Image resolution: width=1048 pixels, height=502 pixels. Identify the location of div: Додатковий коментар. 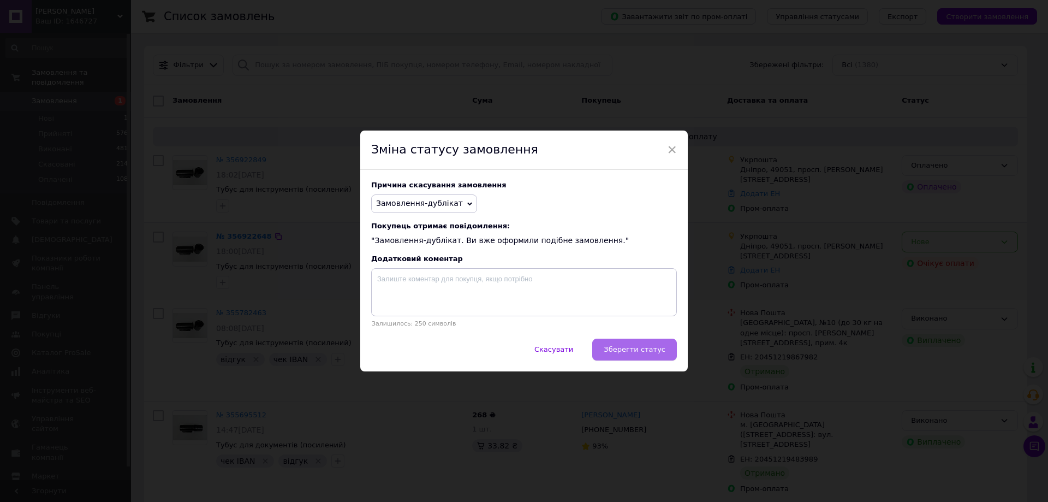
(524, 258).